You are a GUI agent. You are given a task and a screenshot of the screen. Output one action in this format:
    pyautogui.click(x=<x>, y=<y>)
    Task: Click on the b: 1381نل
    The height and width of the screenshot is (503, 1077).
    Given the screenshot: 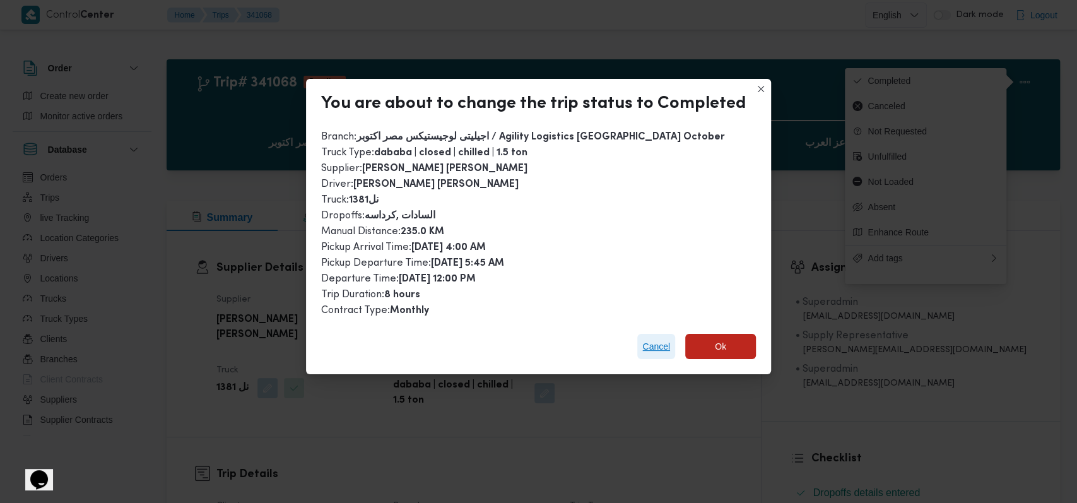 What is the action you would take?
    pyautogui.click(x=363, y=200)
    